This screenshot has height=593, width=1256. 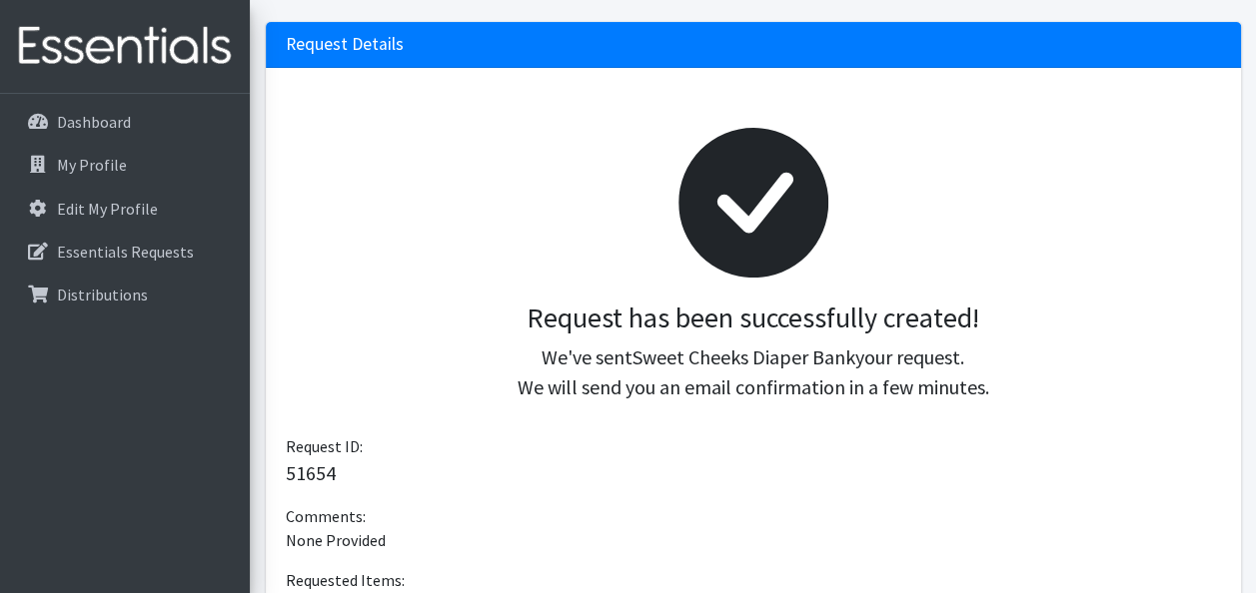 I want to click on p: Distributions, so click(x=102, y=295).